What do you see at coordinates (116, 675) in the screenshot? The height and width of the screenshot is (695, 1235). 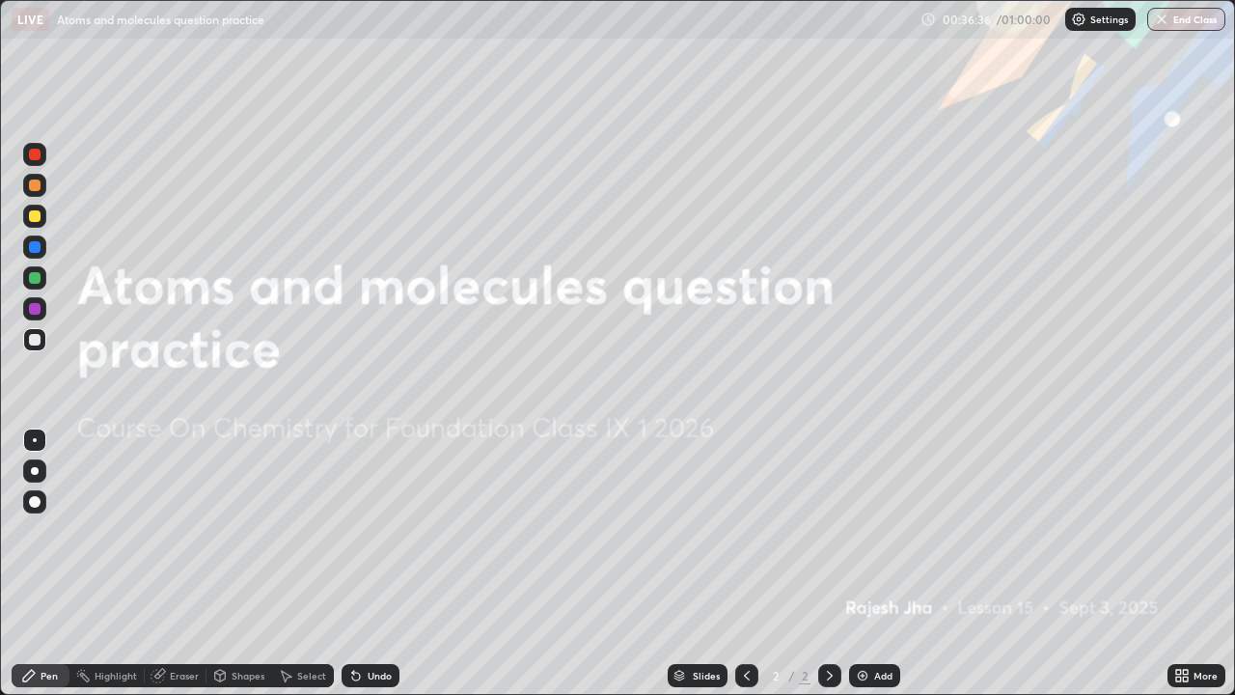 I see `div: Highlight` at bounding box center [116, 675].